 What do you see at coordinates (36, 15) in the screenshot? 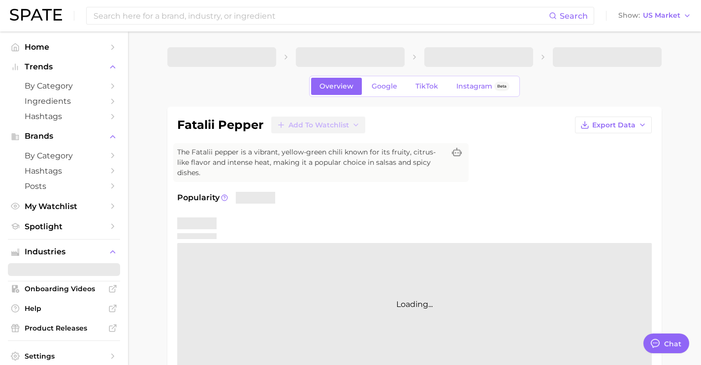
I see `img: SPATE` at bounding box center [36, 15].